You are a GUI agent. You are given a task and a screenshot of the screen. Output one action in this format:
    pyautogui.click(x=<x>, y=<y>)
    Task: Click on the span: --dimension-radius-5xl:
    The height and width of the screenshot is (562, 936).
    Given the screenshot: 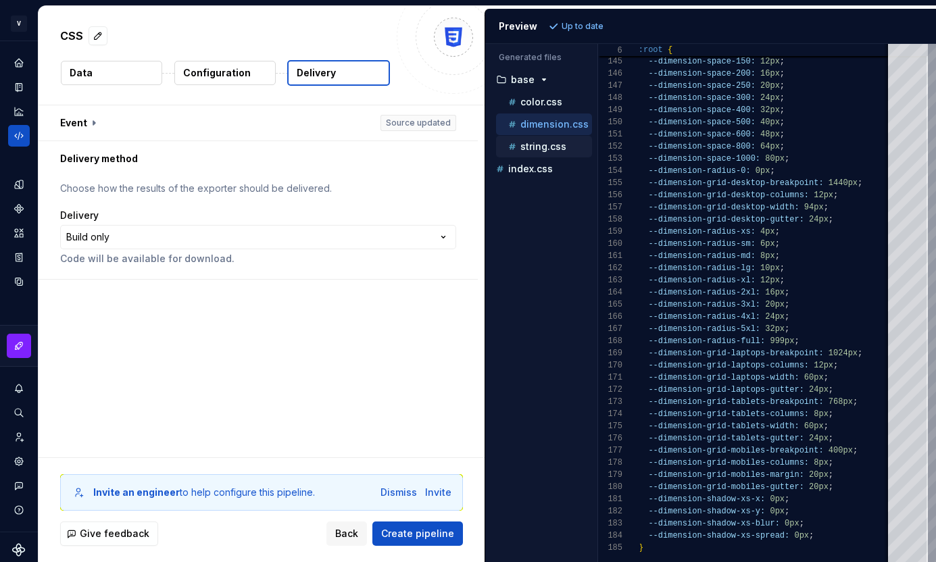 What is the action you would take?
    pyautogui.click(x=704, y=329)
    